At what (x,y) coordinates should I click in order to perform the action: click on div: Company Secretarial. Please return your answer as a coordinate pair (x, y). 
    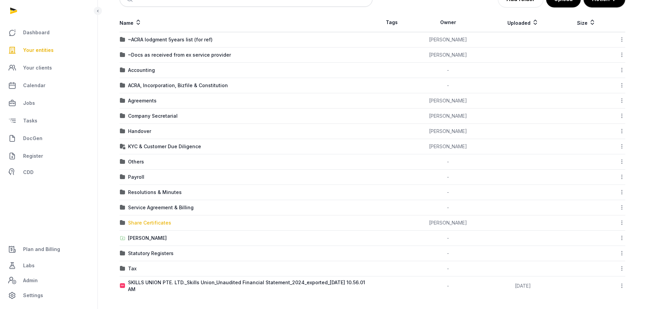
    Looking at the image, I should click on (153, 116).